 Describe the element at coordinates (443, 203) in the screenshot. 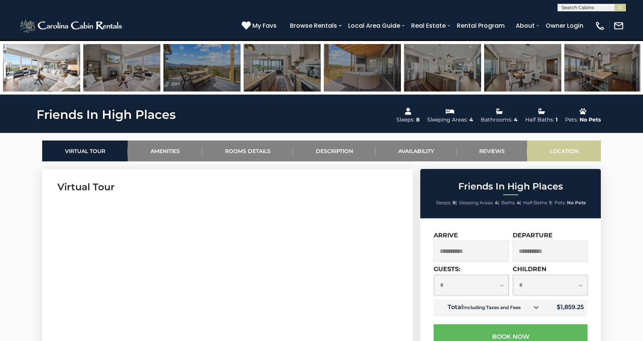

I see `span: Sleeps:` at that location.